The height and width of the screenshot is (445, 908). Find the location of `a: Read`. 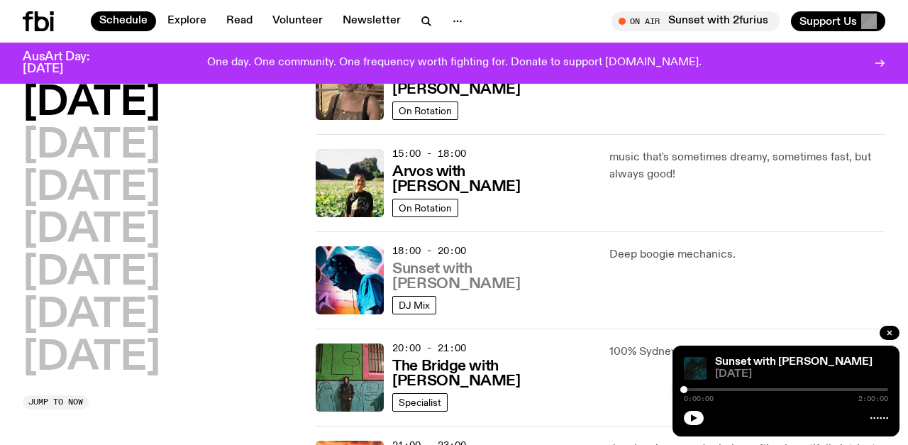

a: Read is located at coordinates (239, 21).